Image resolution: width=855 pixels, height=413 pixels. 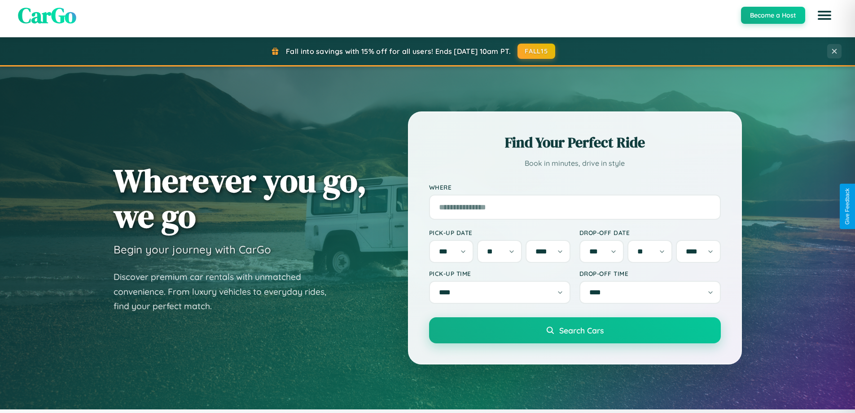 I want to click on button: Become a Host, so click(x=773, y=15).